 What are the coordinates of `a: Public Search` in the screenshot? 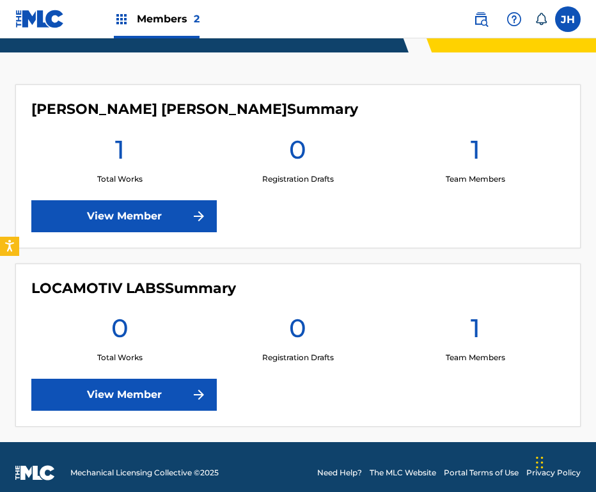 It's located at (481, 19).